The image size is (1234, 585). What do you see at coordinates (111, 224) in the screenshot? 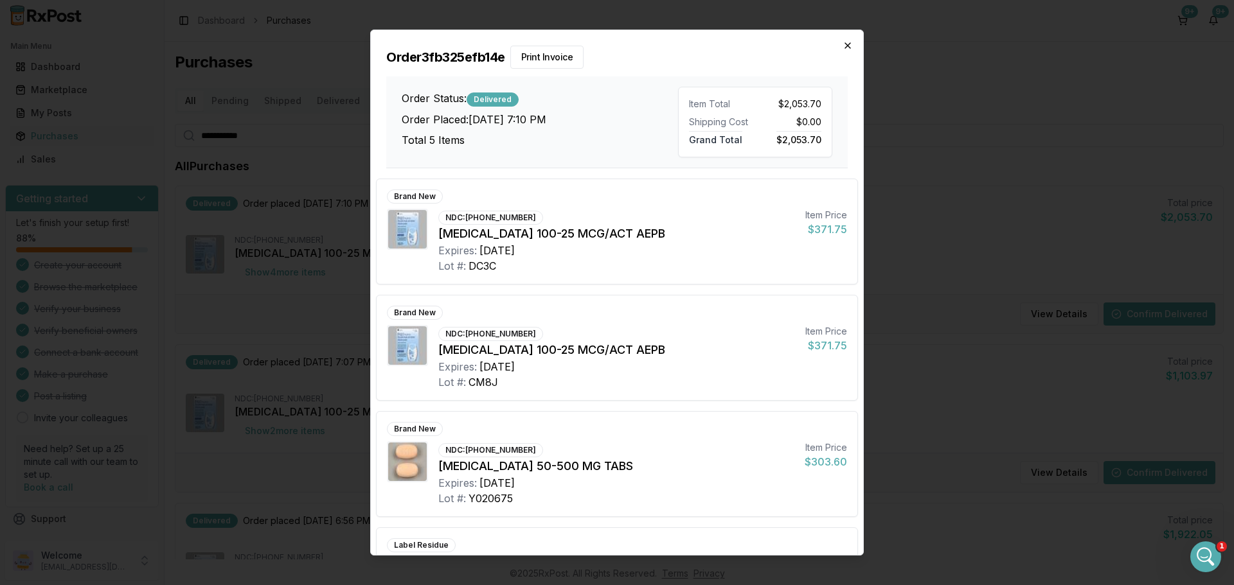
I see `div: Thank you` at bounding box center [111, 224].